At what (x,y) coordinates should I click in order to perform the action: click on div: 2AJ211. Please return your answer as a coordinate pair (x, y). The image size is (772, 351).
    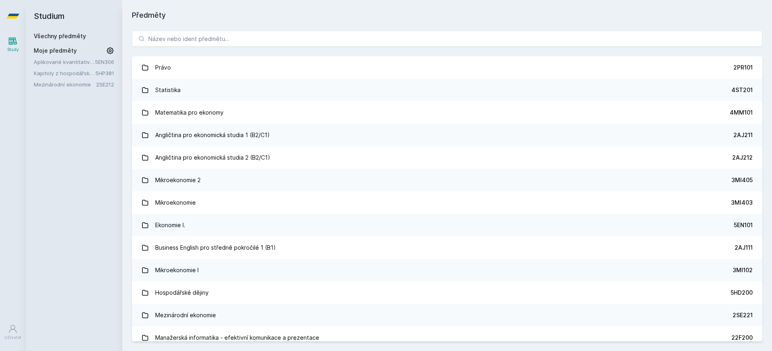
    Looking at the image, I should click on (743, 135).